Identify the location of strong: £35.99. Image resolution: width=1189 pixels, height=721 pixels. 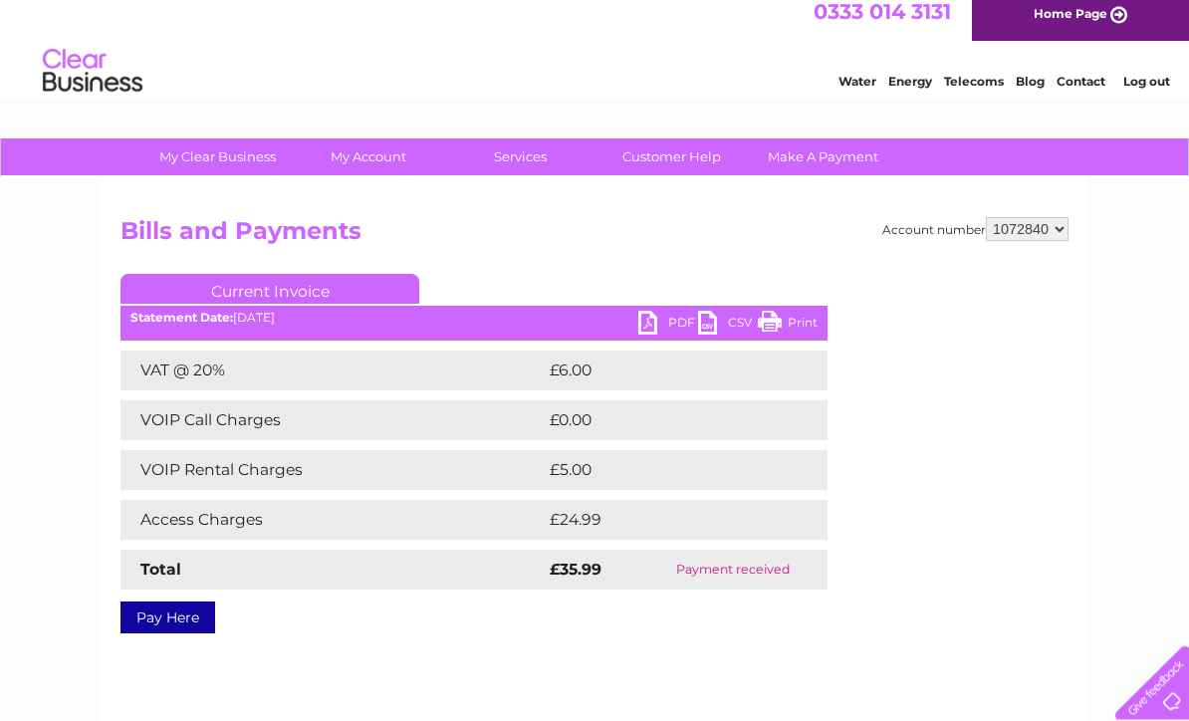
(575, 569).